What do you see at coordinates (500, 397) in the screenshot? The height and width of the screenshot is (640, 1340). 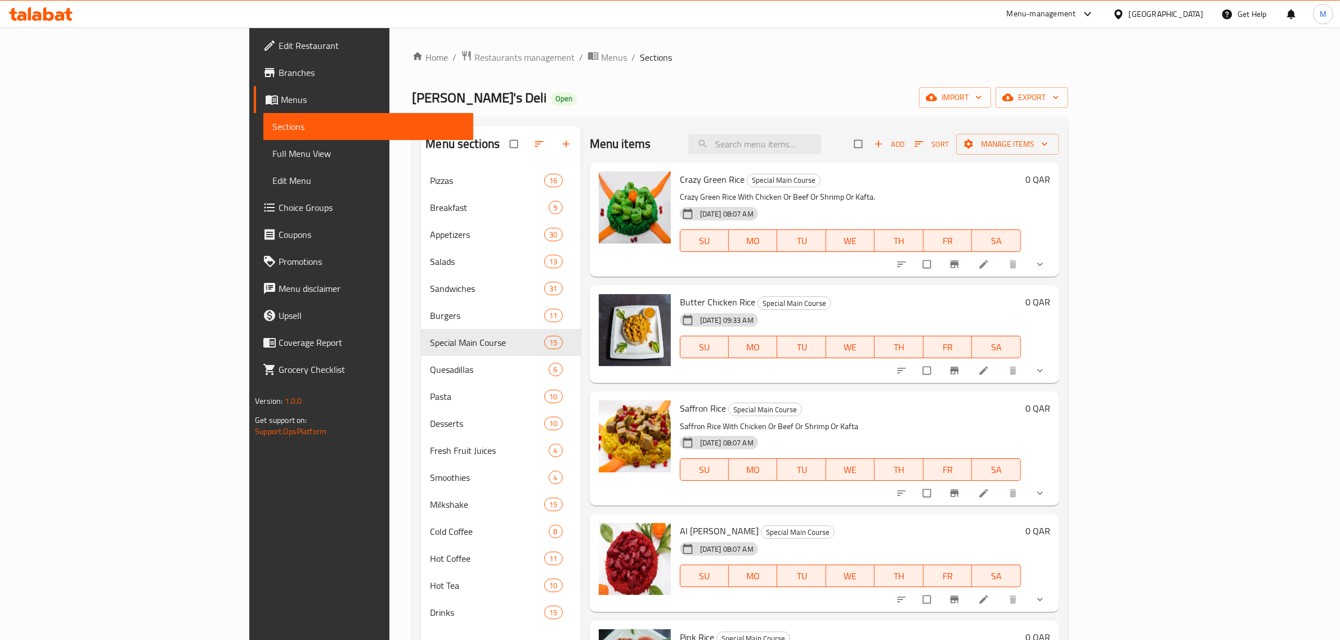 I see `nav: Menu sections` at bounding box center [500, 397].